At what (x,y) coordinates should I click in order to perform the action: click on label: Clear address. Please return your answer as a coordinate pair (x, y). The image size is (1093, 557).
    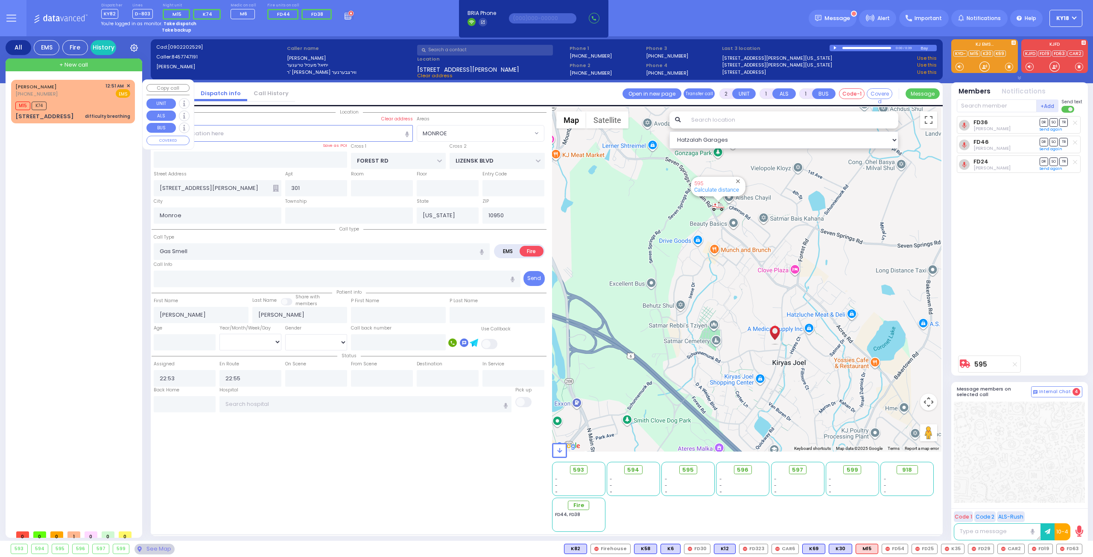
    Looking at the image, I should click on (397, 119).